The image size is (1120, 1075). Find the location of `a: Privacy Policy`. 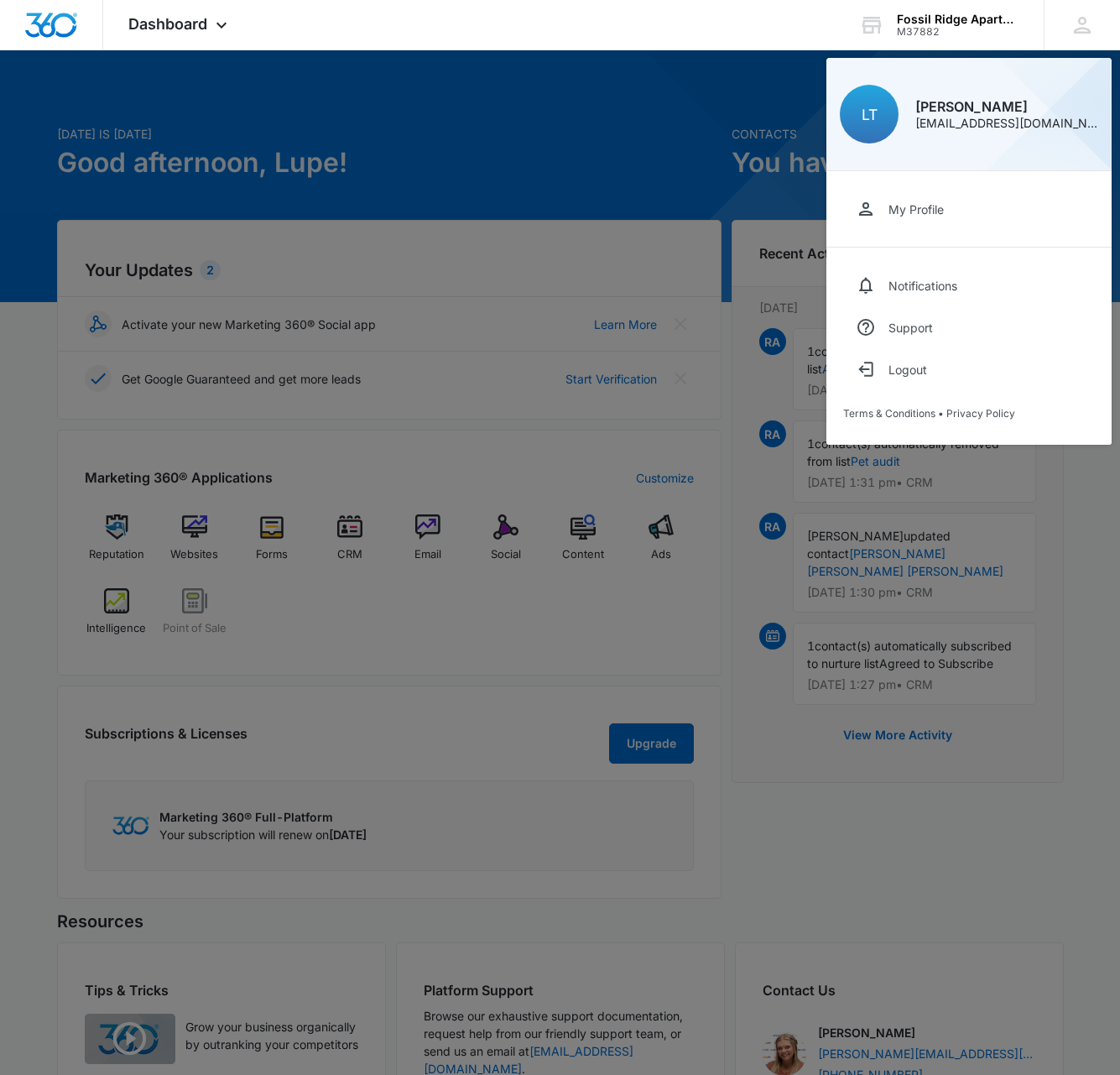

a: Privacy Policy is located at coordinates (981, 413).